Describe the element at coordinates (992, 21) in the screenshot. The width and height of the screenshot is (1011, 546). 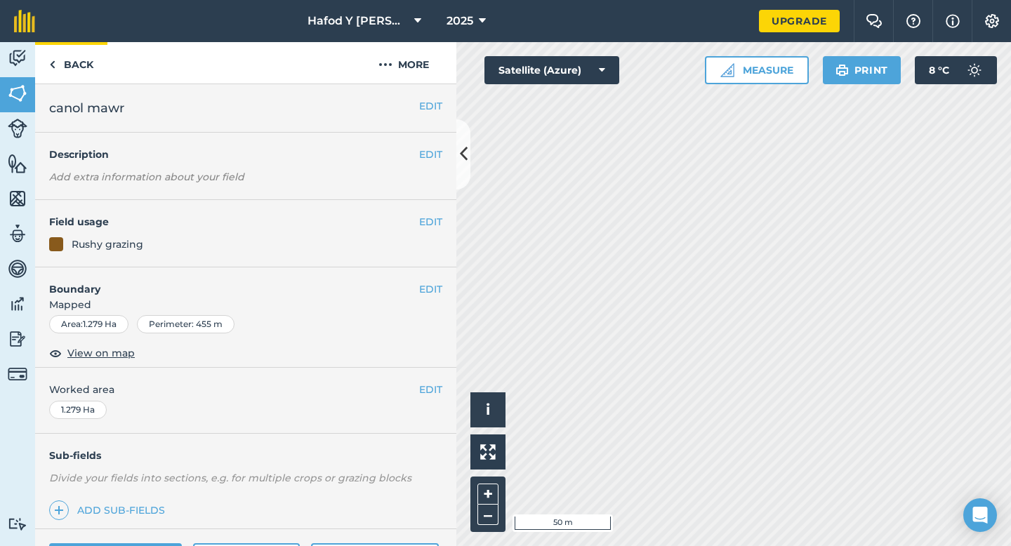
I see `img: A cog icon` at that location.